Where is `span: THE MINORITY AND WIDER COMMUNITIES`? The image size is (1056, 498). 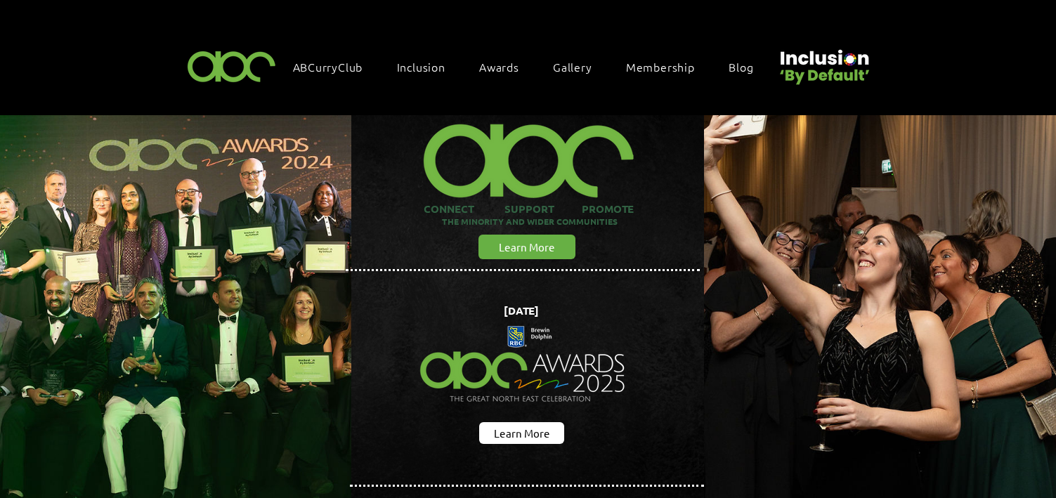
span: THE MINORITY AND WIDER COMMUNITIES is located at coordinates (530, 221).